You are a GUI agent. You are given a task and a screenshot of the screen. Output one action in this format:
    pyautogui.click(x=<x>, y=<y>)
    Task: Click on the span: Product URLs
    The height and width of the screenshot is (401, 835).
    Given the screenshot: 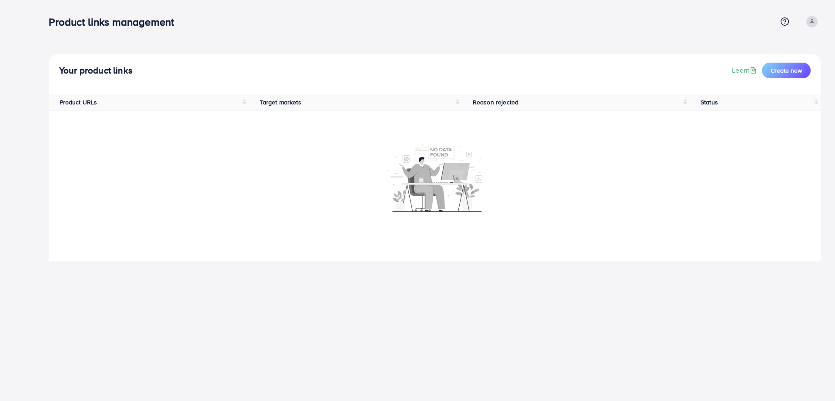 What is the action you would take?
    pyautogui.click(x=78, y=102)
    